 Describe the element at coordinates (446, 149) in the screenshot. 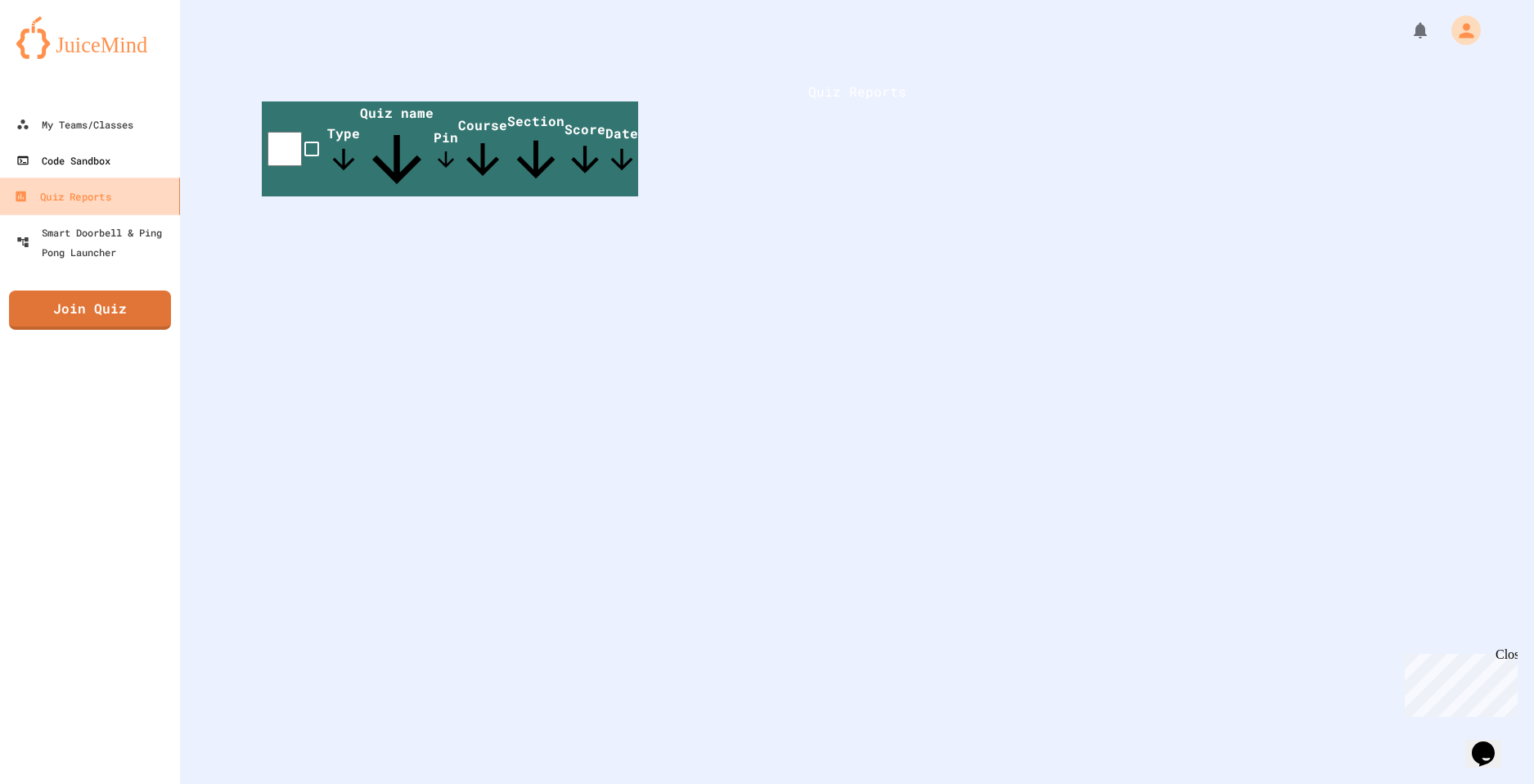

I see `span: Pin` at that location.